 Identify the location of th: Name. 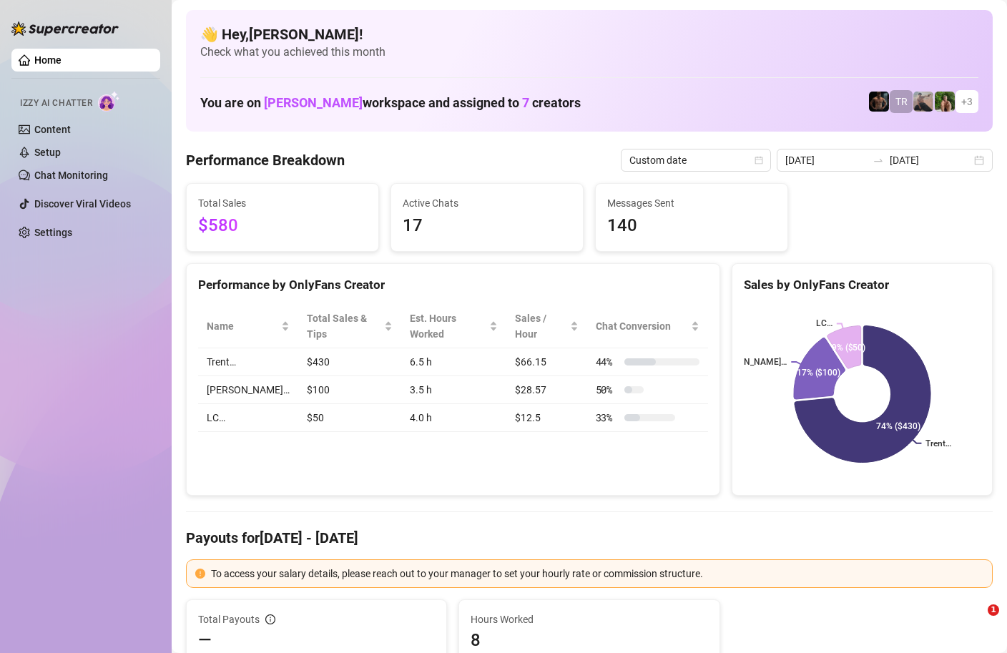
(248, 326).